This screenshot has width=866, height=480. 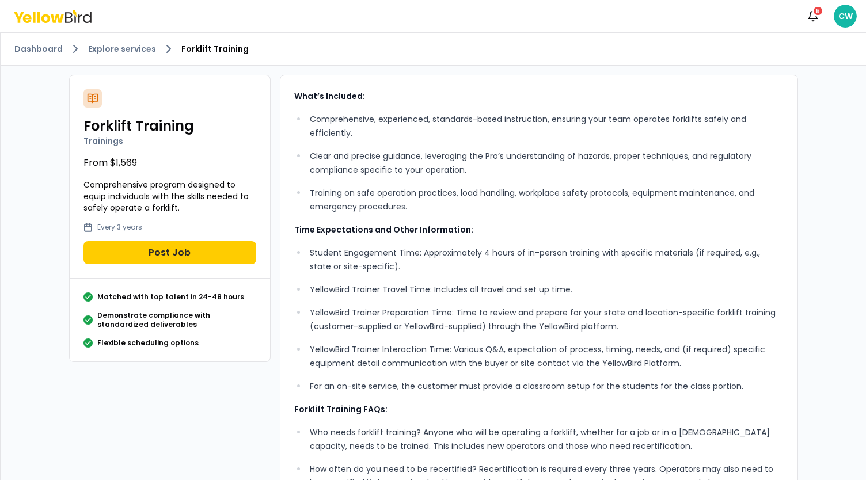 What do you see at coordinates (170, 163) in the screenshot?
I see `p: From $1,569` at bounding box center [170, 163].